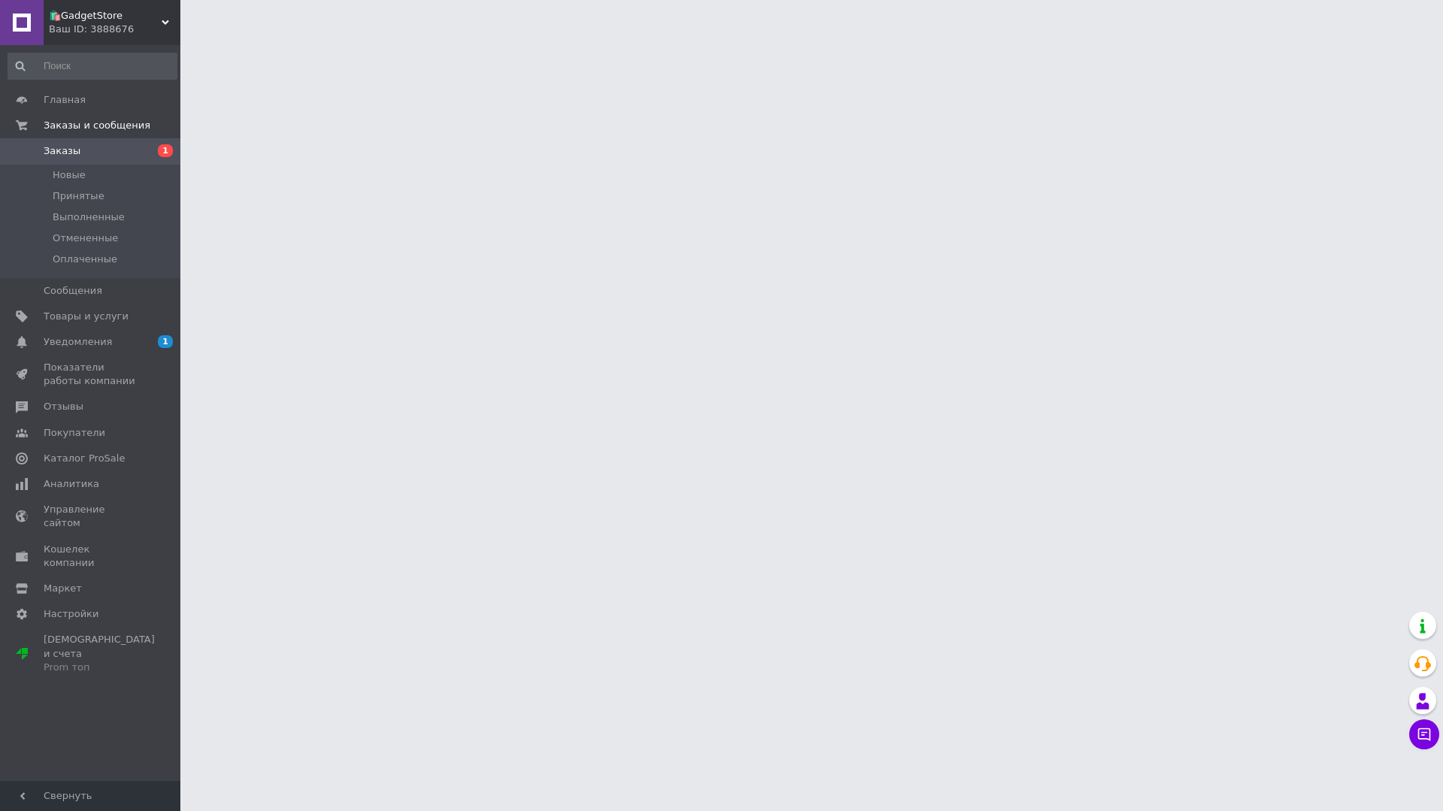  What do you see at coordinates (91, 374) in the screenshot?
I see `span: Показатели работы компании` at bounding box center [91, 374].